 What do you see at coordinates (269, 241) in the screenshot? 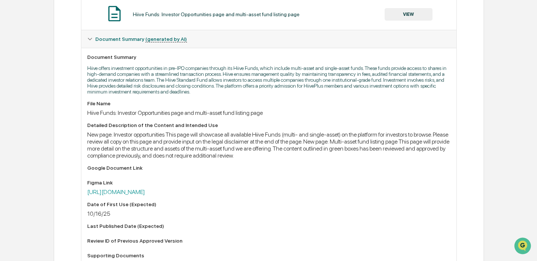
I see `div: Review ID of Previous Approved Version` at bounding box center [269, 241].